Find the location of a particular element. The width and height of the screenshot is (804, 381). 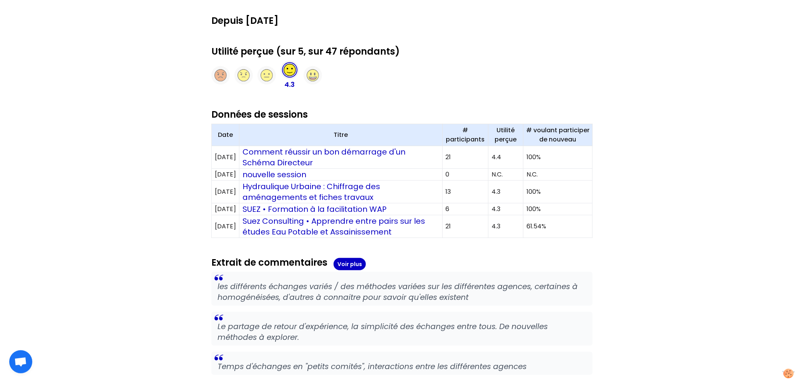

td: 13 is located at coordinates (465, 192).